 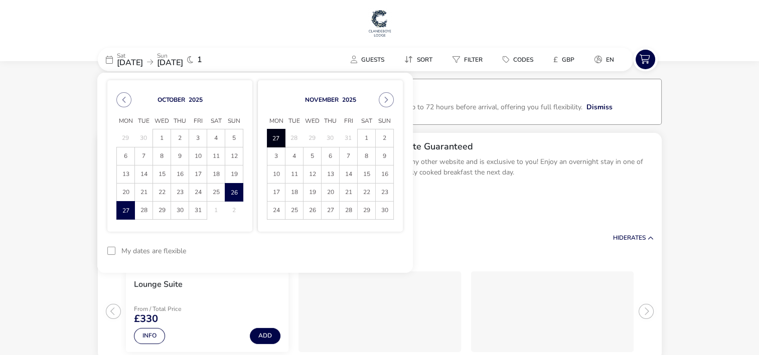 What do you see at coordinates (153, 251) in the screenshot?
I see `label: My dates are flexible` at bounding box center [153, 251].